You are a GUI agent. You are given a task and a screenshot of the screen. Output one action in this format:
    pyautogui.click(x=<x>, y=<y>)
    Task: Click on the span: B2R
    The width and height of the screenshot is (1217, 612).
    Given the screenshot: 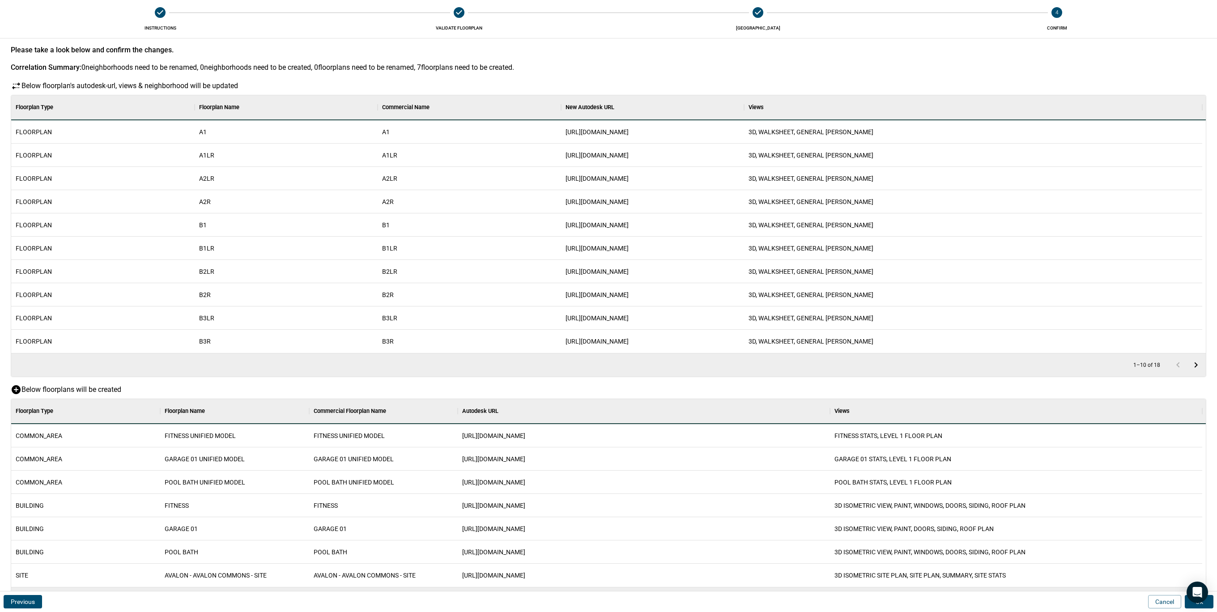 What is the action you would take?
    pyautogui.click(x=205, y=295)
    